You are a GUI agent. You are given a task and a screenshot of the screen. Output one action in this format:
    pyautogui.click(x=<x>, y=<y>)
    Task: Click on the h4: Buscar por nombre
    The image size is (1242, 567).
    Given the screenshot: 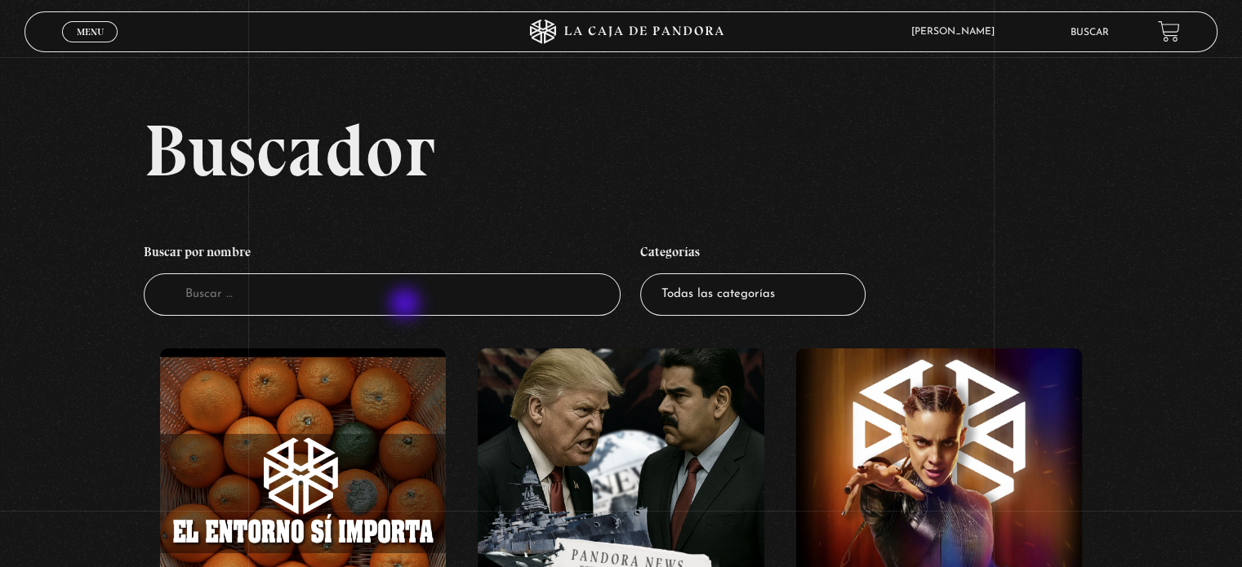 What is the action you would take?
    pyautogui.click(x=382, y=255)
    